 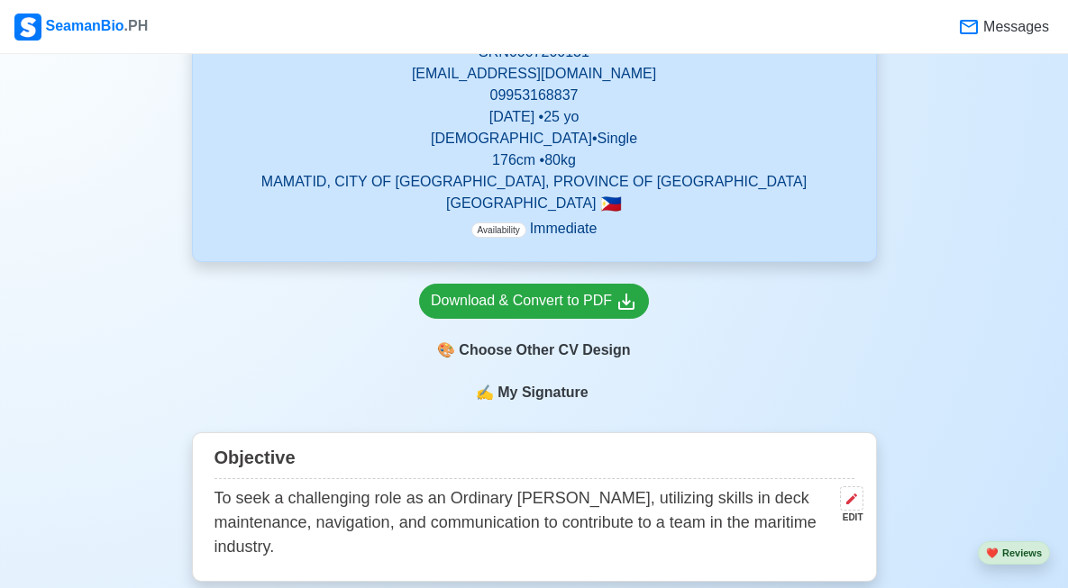 What do you see at coordinates (28, 27) in the screenshot?
I see `img: Logo` at bounding box center [28, 27].